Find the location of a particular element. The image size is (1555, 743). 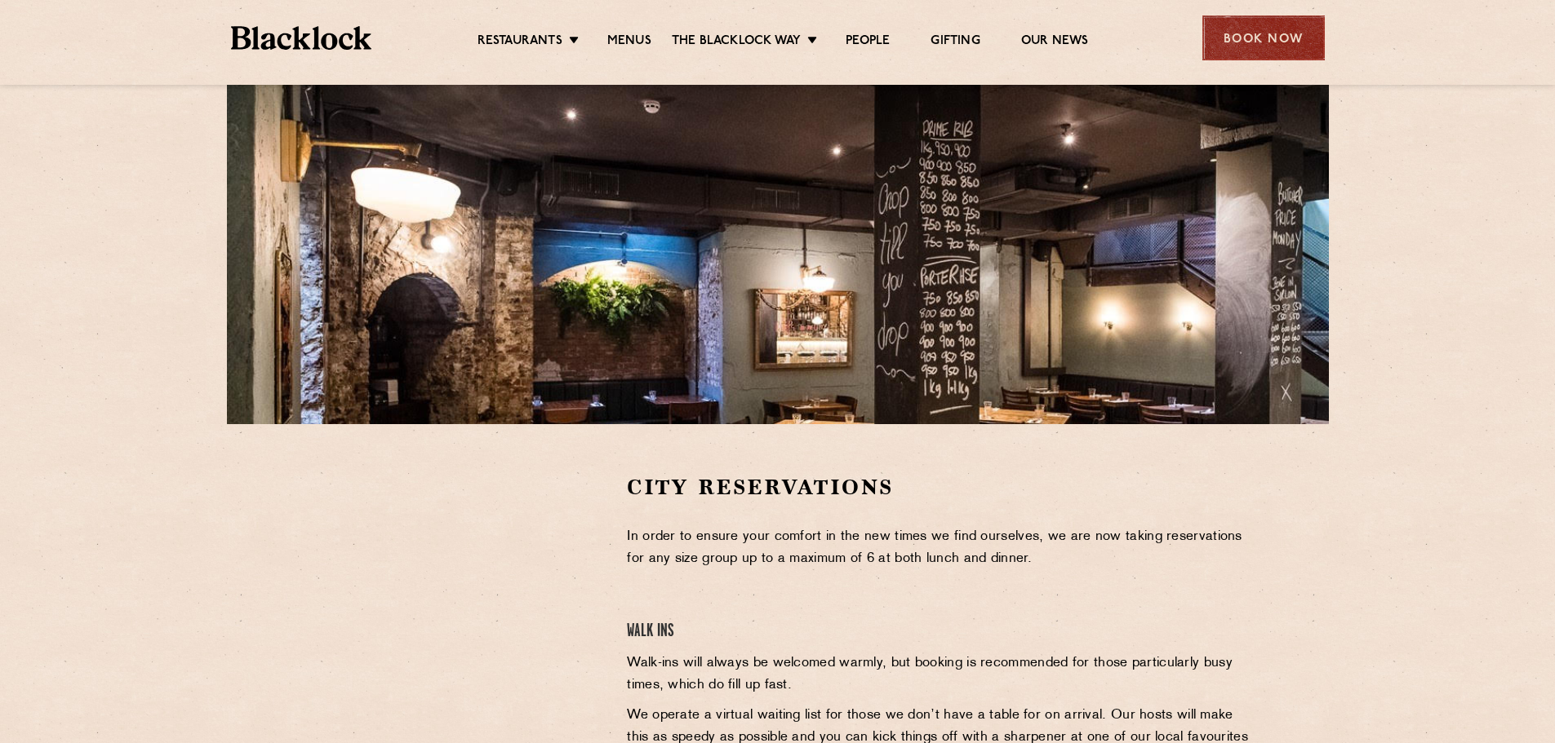

h4: Walk Ins is located at coordinates (939, 632).